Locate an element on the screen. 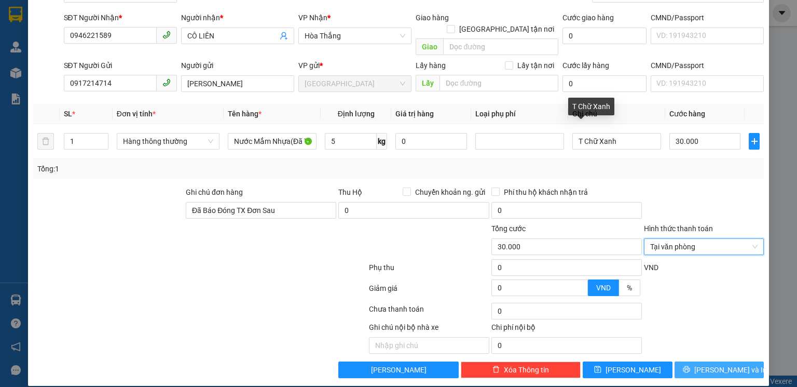 The height and width of the screenshot is (387, 797). button: plus is located at coordinates (754, 141).